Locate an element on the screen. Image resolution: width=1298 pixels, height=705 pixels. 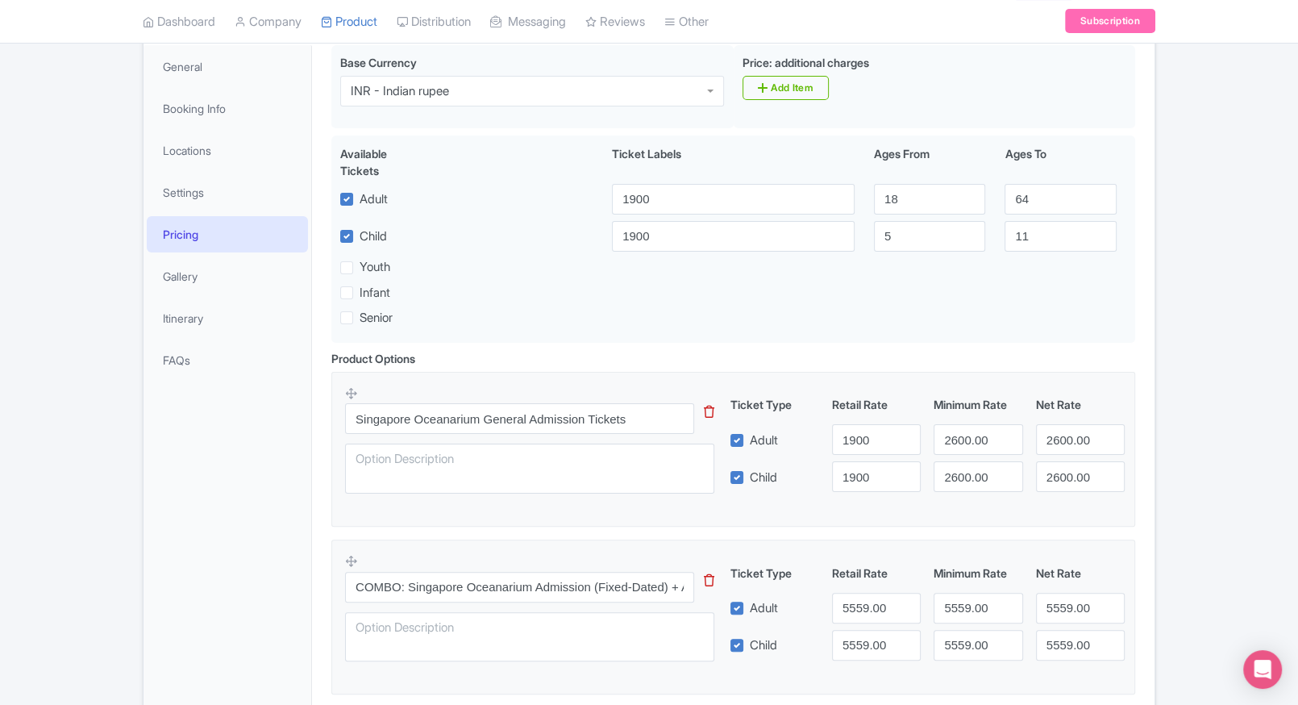
label: Price: additional charges is located at coordinates (805, 62).